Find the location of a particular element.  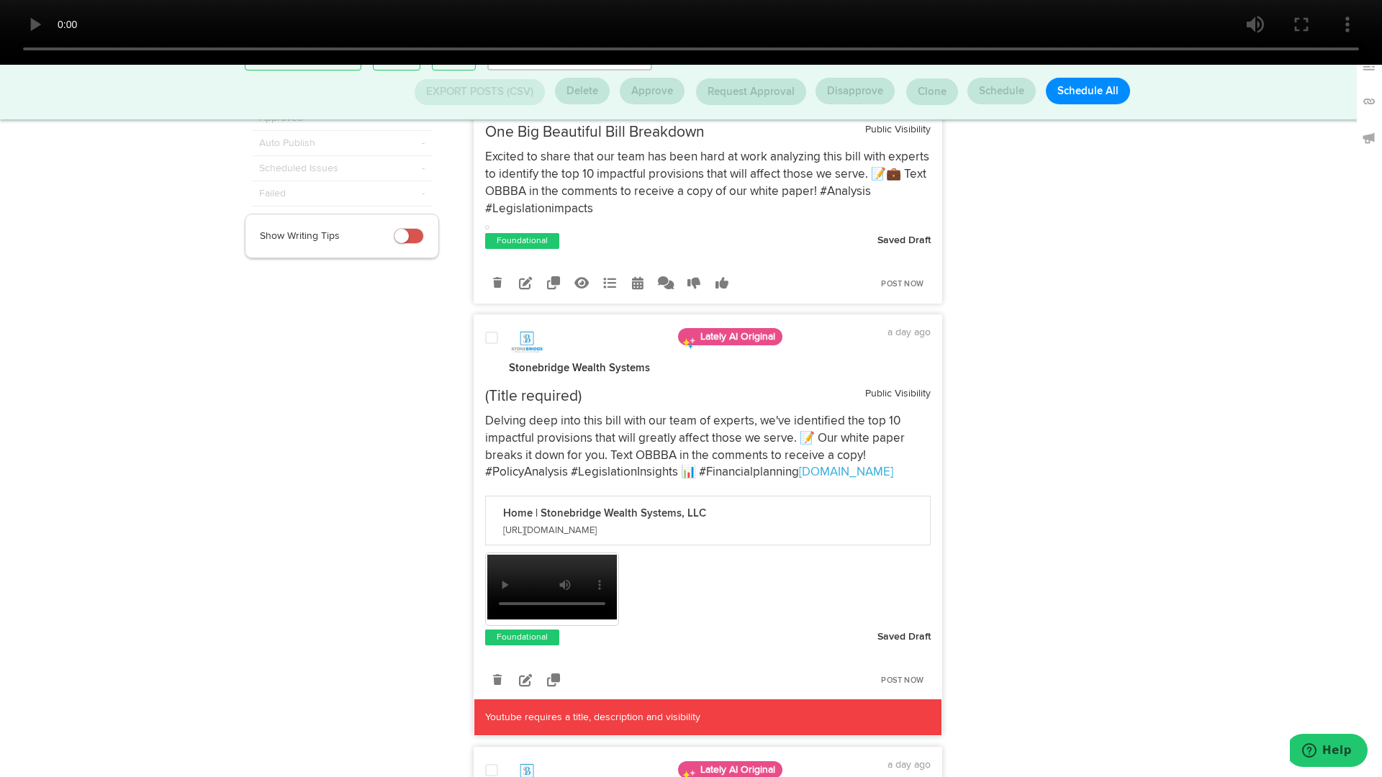

button: Clone is located at coordinates (932, 91).